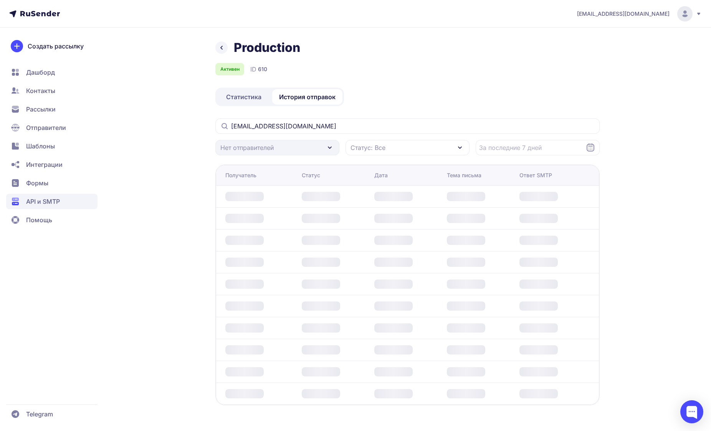 Image resolution: width=711 pixels, height=431 pixels. What do you see at coordinates (263, 69) in the screenshot?
I see `span: 610` at bounding box center [263, 69].